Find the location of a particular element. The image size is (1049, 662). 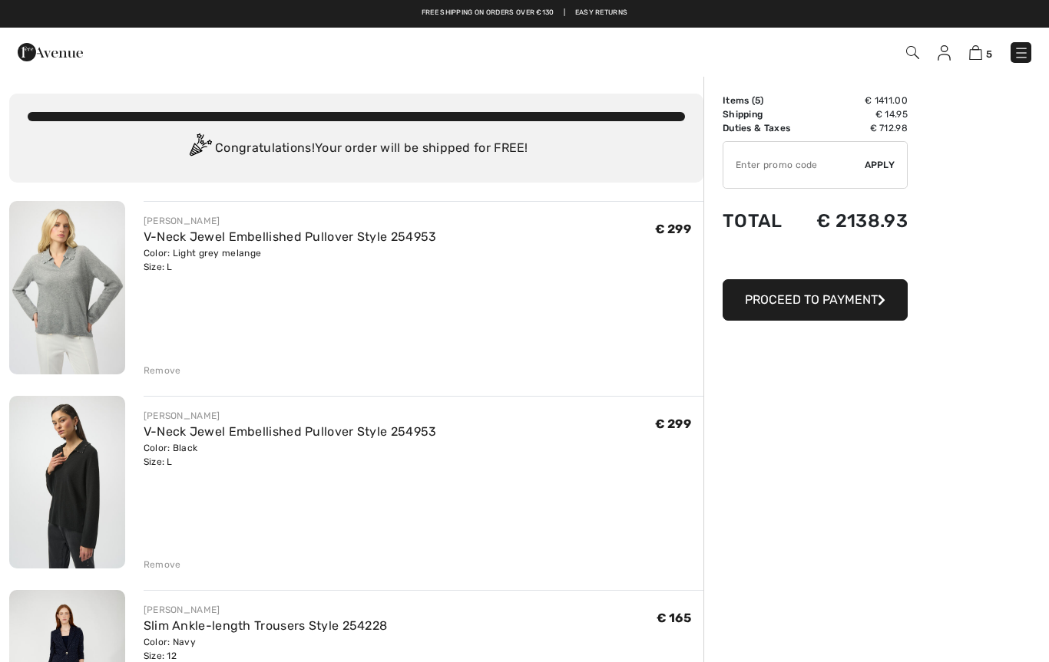

img: My Info is located at coordinates (943, 53).